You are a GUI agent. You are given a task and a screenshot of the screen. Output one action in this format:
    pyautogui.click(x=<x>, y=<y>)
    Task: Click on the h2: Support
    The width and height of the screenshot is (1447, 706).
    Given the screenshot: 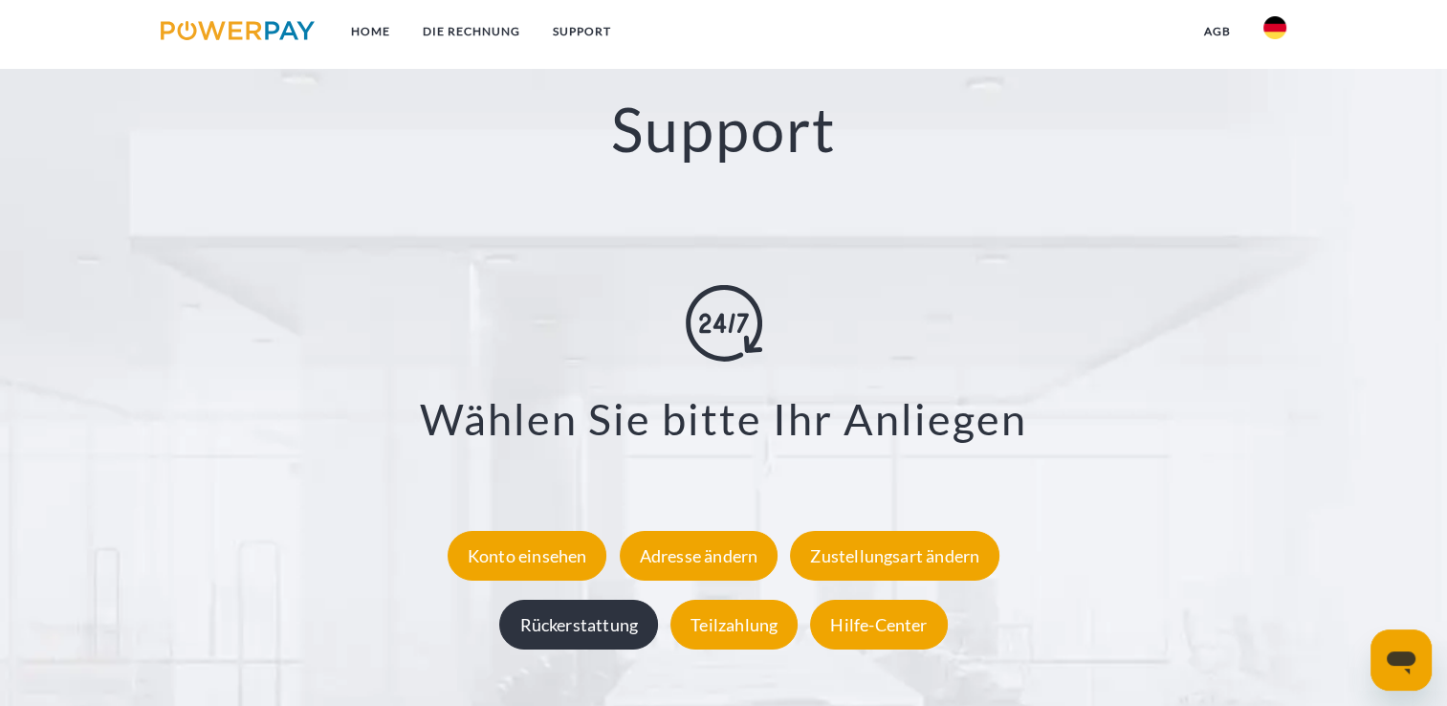 What is the action you would take?
    pyautogui.click(x=724, y=129)
    